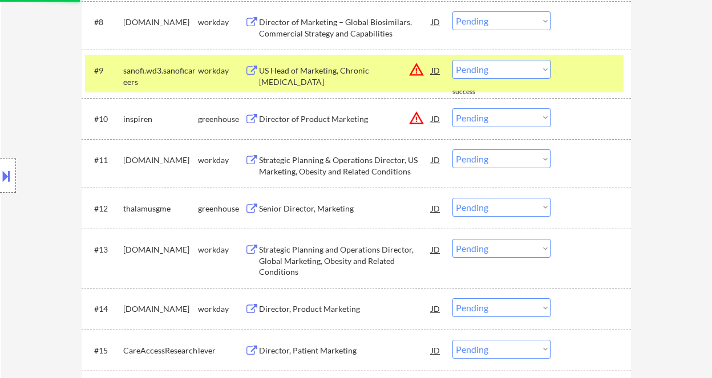 The height and width of the screenshot is (378, 712). Describe the element at coordinates (160, 351) in the screenshot. I see `div: CareAccessResearch` at that location.